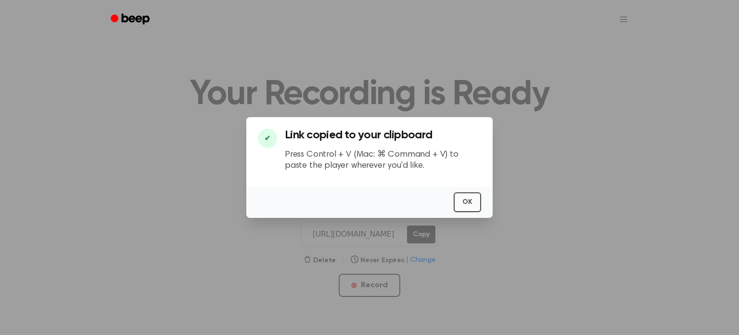  Describe the element at coordinates (383, 160) in the screenshot. I see `p: Press Control + V (Mac: ⌘ Command + V) to paste the player wherever you'd like.` at that location.